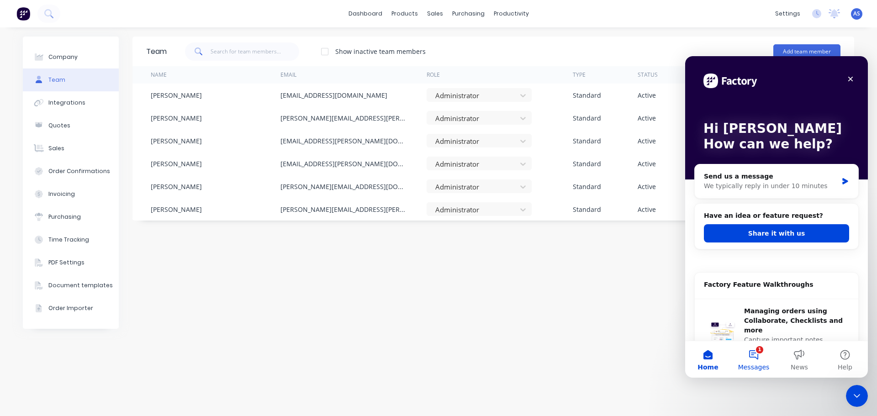 The height and width of the screenshot is (416, 877). What do you see at coordinates (62, 194) in the screenshot?
I see `div: Invoicing` at bounding box center [62, 194].